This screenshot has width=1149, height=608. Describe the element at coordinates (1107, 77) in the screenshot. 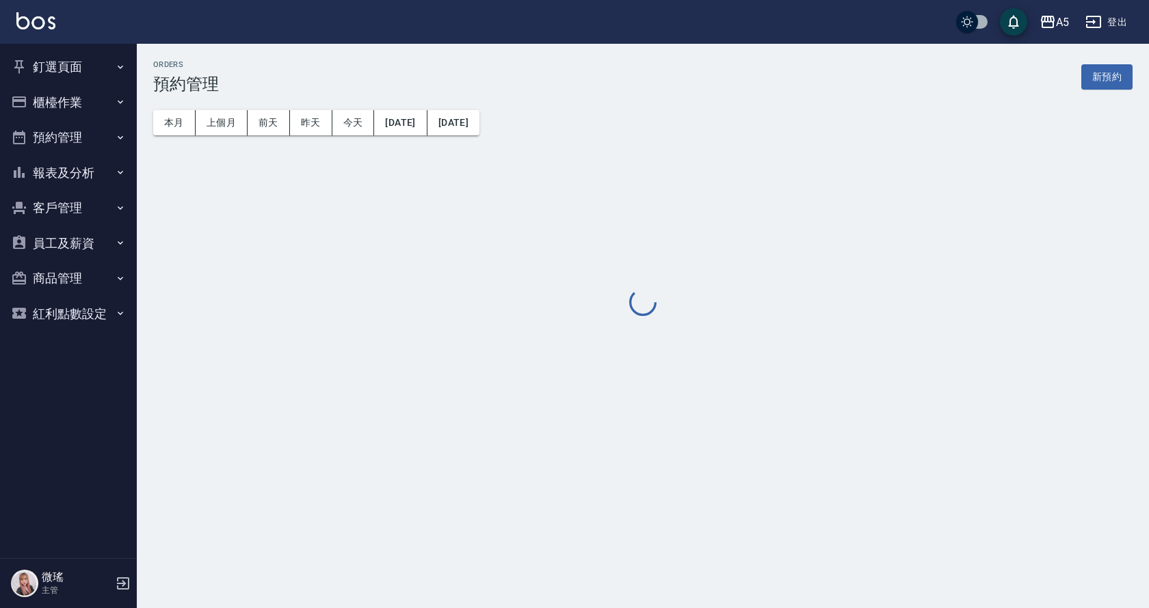

I see `button: 新預約` at that location.